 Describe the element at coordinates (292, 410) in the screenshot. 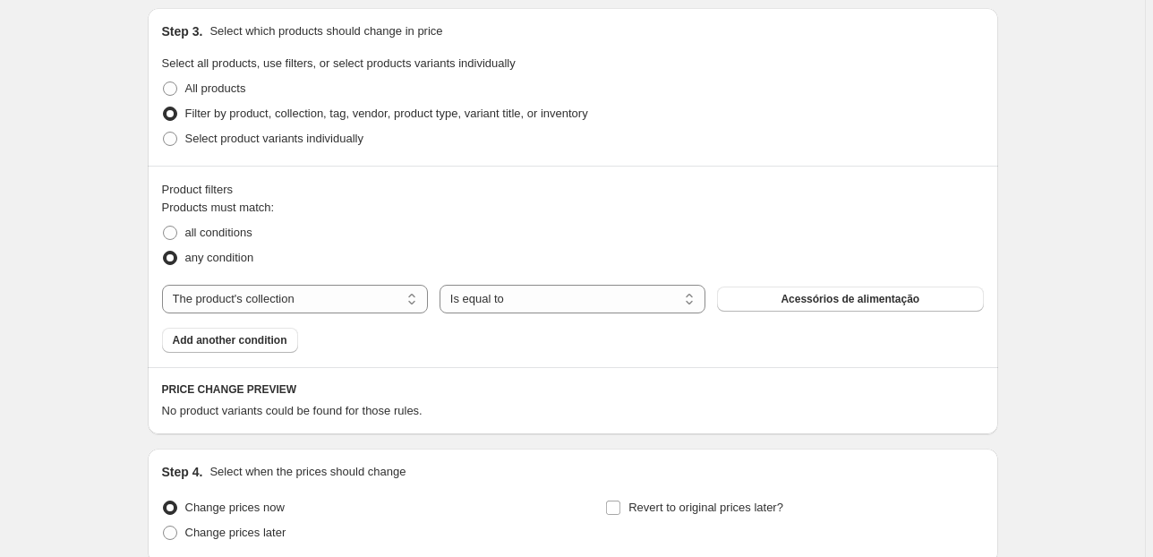

I see `span: No product variants could be found for those rules.` at that location.